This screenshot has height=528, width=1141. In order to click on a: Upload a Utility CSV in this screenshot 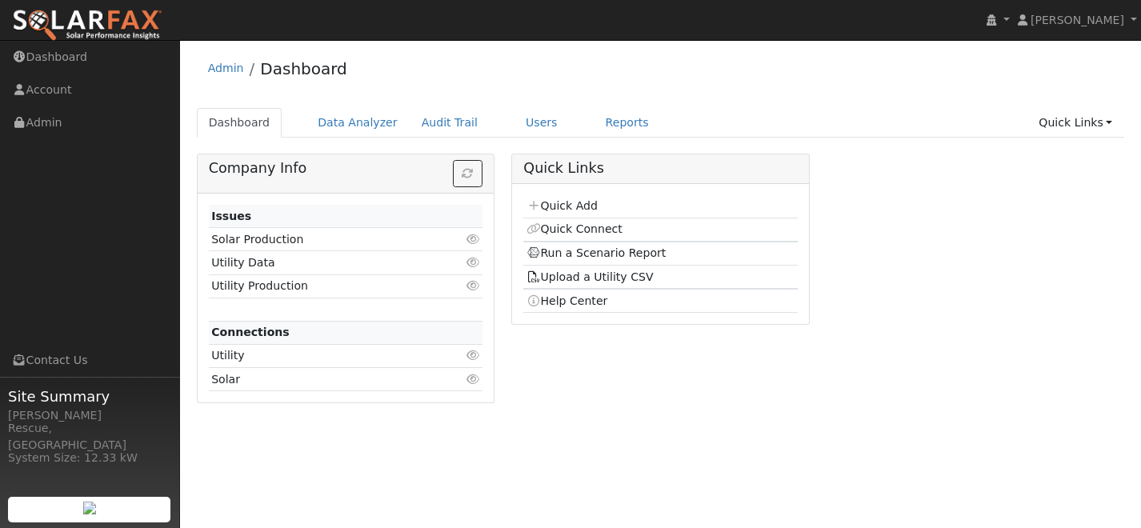, I will do `click(590, 277)`.